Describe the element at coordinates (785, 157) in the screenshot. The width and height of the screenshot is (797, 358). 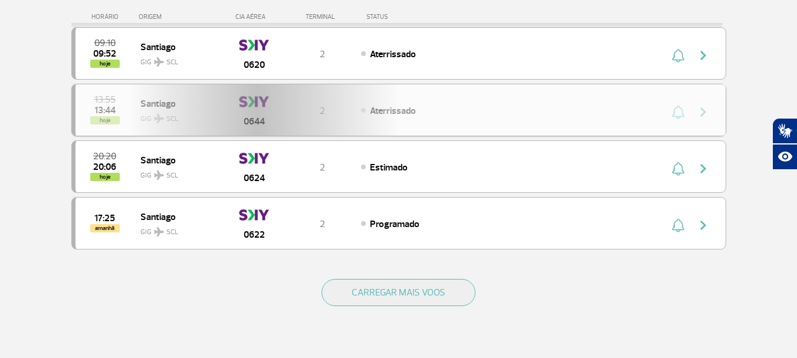
I see `button: Abrir recursos assistivos.` at that location.